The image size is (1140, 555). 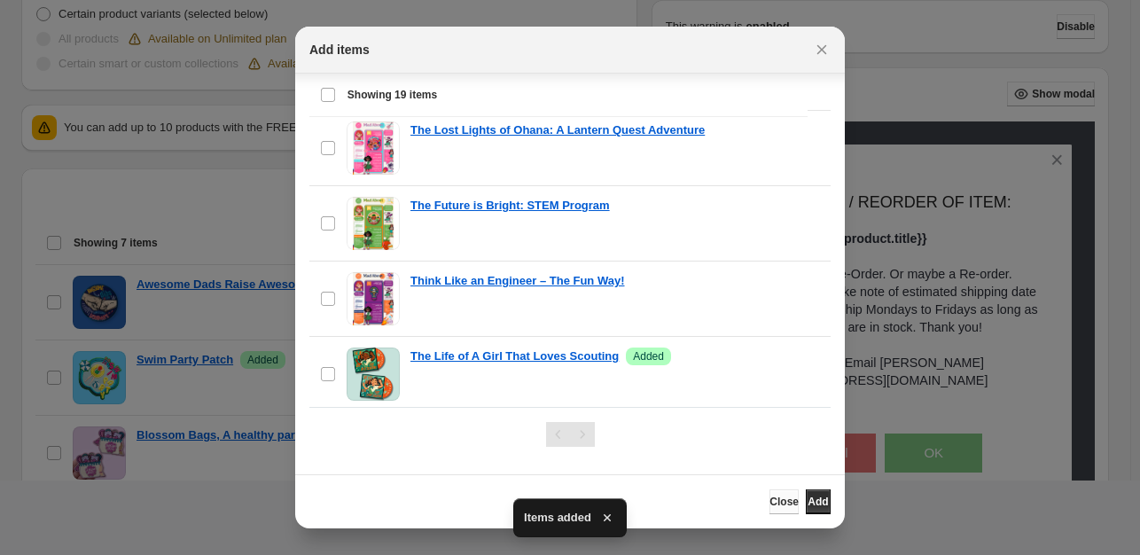 What do you see at coordinates (510, 206) in the screenshot?
I see `a: The Future is Bright: STEM Program` at bounding box center [510, 206].